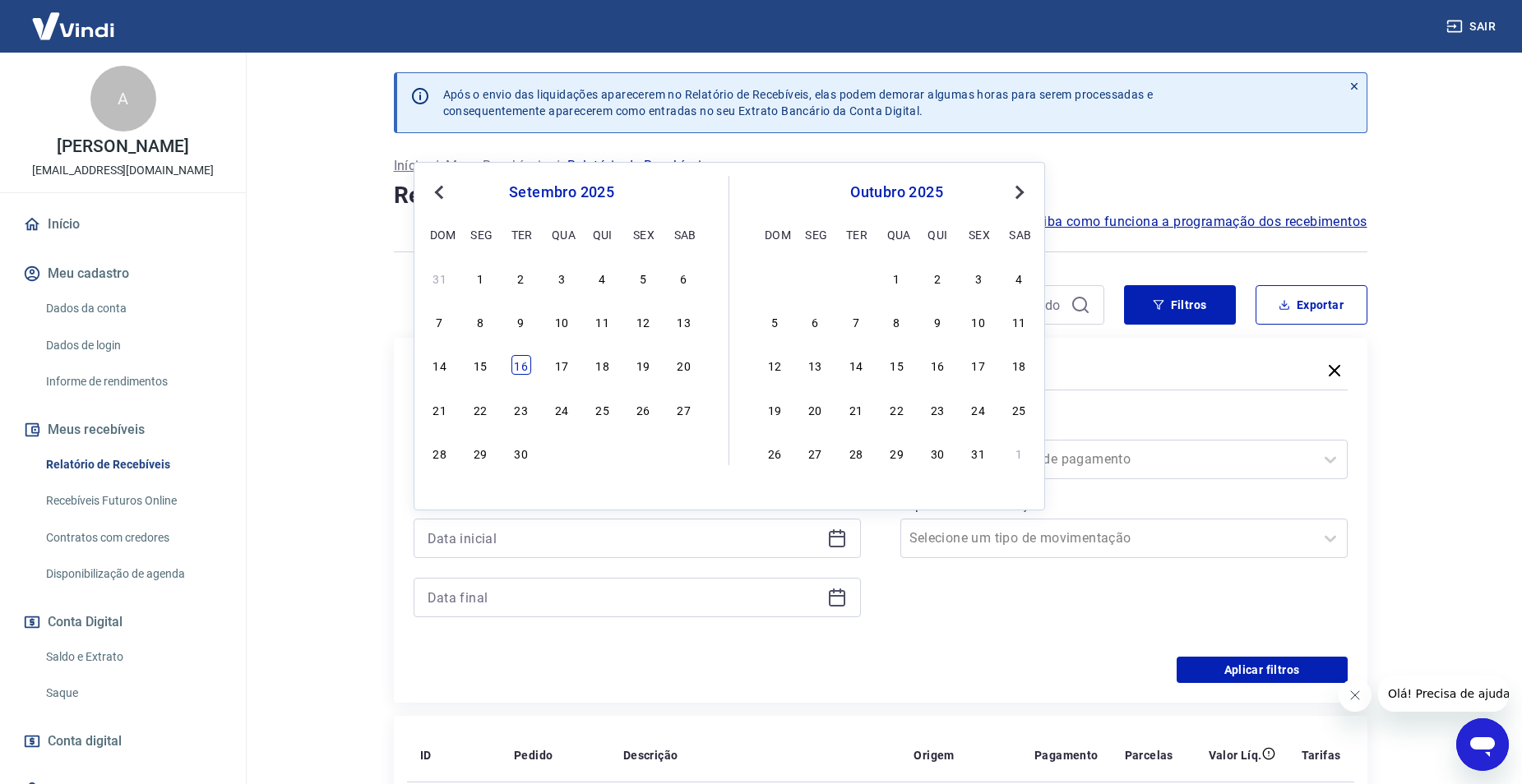  I want to click on div: Choose quarta-feira, 10 de setembro de 2025, so click(561, 322).